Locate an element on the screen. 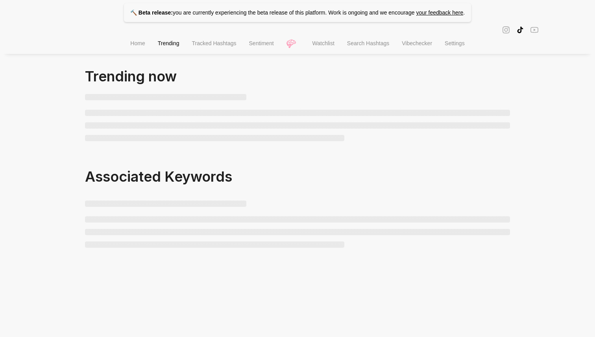 The image size is (595, 337). span: Associated Keywords is located at coordinates (159, 177).